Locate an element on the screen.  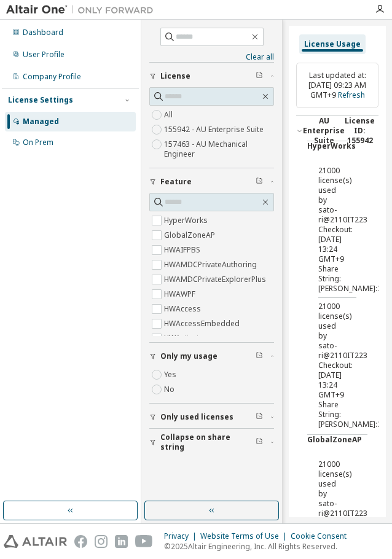
a: Refresh is located at coordinates (352, 95).